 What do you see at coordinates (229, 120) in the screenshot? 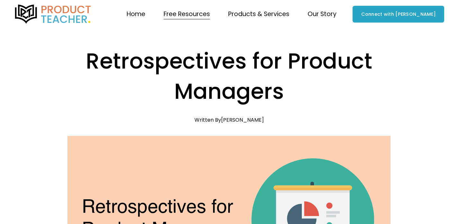
I see `div: Written By` at bounding box center [229, 120].